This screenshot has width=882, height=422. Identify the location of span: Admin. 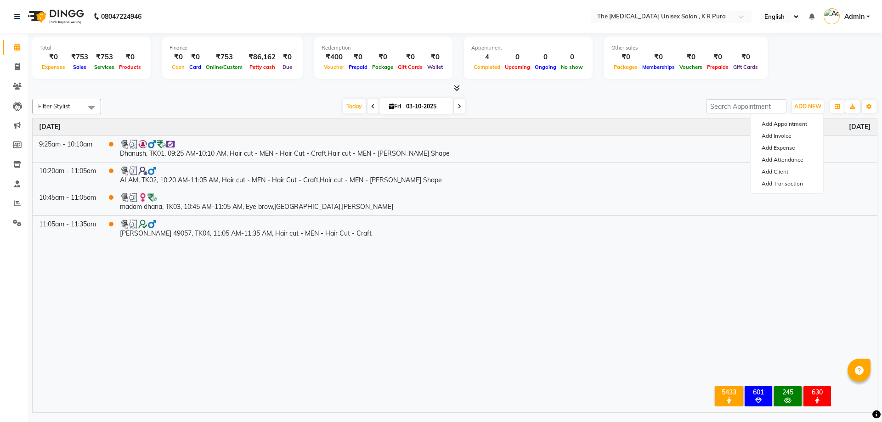
(854, 17).